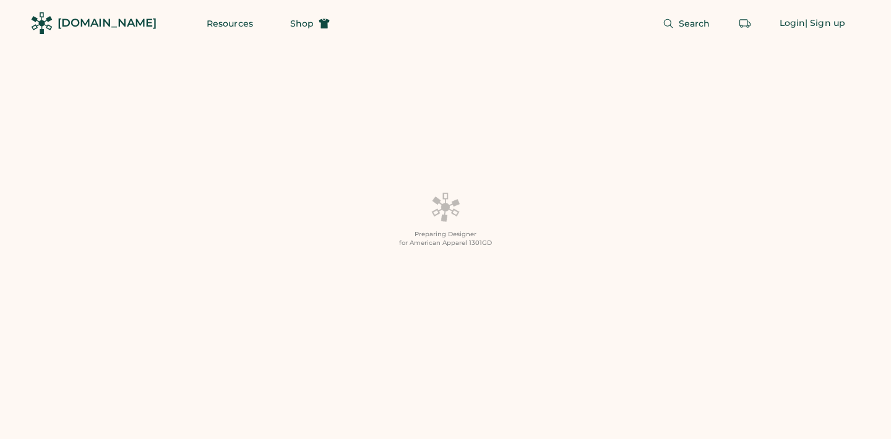 The height and width of the screenshot is (439, 891). Describe the element at coordinates (445, 207) in the screenshot. I see `img: Platens-Black-Loader-Spin-rich%20black.webp` at that location.